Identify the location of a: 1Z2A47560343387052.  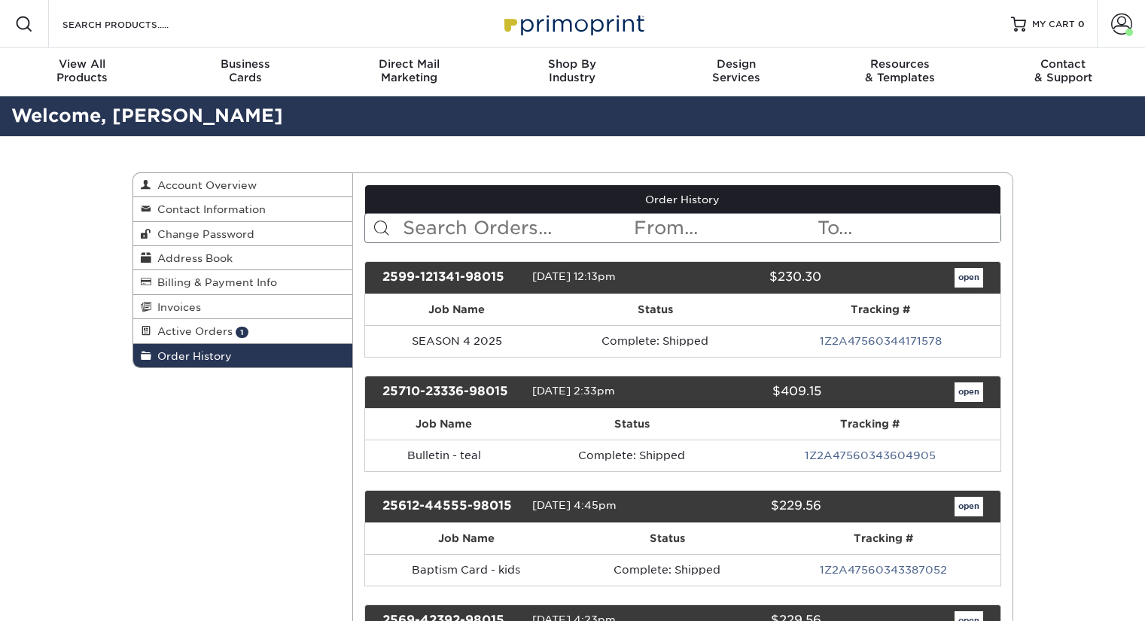
(883, 570).